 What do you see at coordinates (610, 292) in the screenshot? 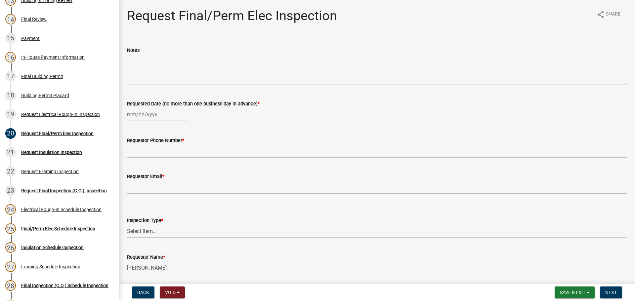
I see `button: Next` at bounding box center [610, 292].